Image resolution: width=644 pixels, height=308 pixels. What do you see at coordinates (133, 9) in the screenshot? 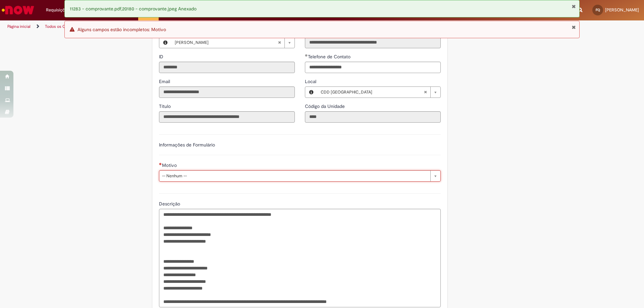
I see `span: 11283 - comprovante.pdf,20180 - comprovante.jpeg Anexado` at bounding box center [133, 9].